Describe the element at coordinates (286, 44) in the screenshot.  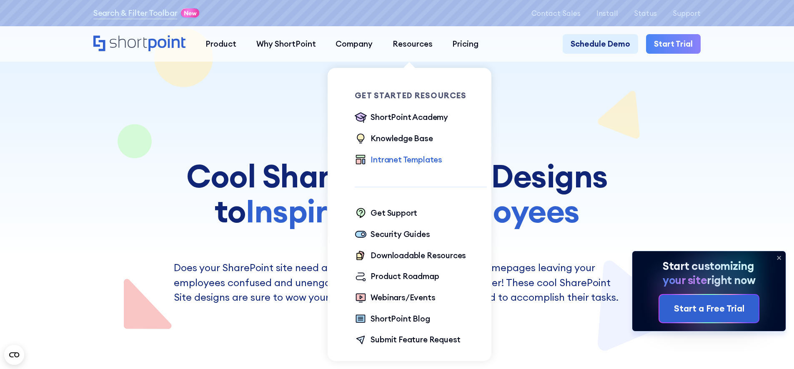
I see `div: Why ShortPoint` at that location.